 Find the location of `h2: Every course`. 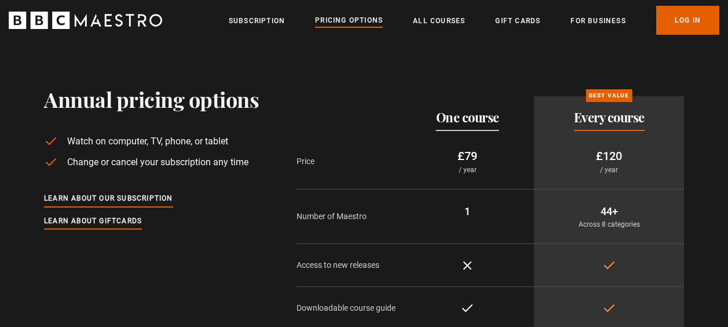

h2: Every course is located at coordinates (609, 117).